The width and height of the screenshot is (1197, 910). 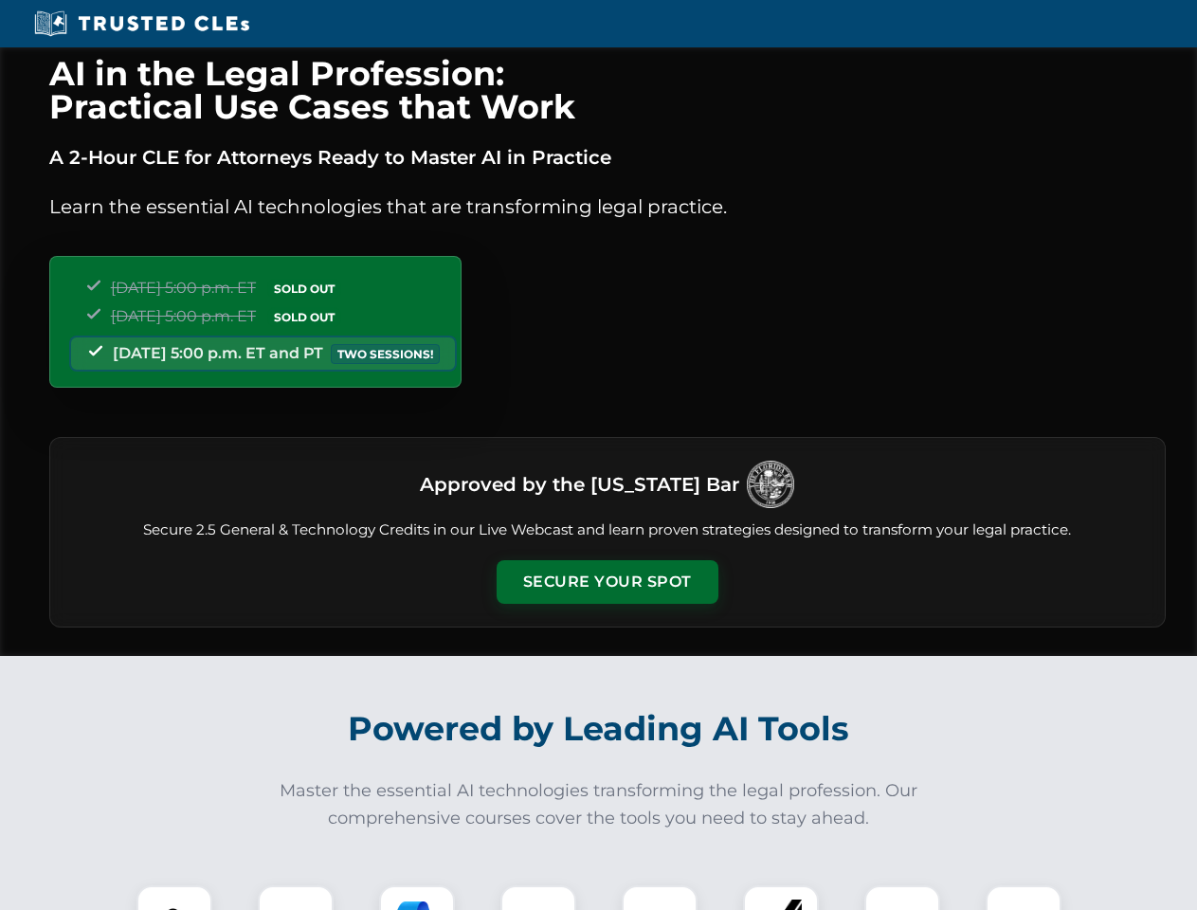 I want to click on button: Secure Your Spot, so click(x=607, y=582).